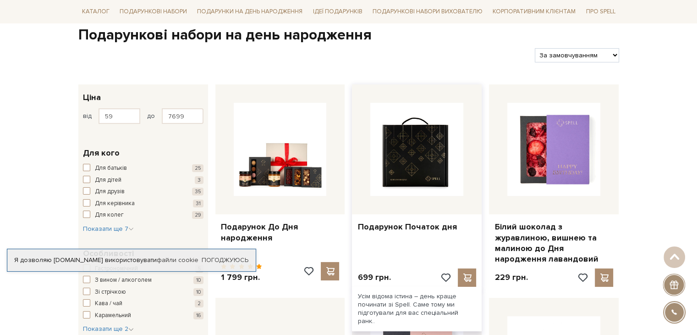 The height and width of the screenshot is (335, 697). Describe the element at coordinates (199, 180) in the screenshot. I see `span: 3` at that location.